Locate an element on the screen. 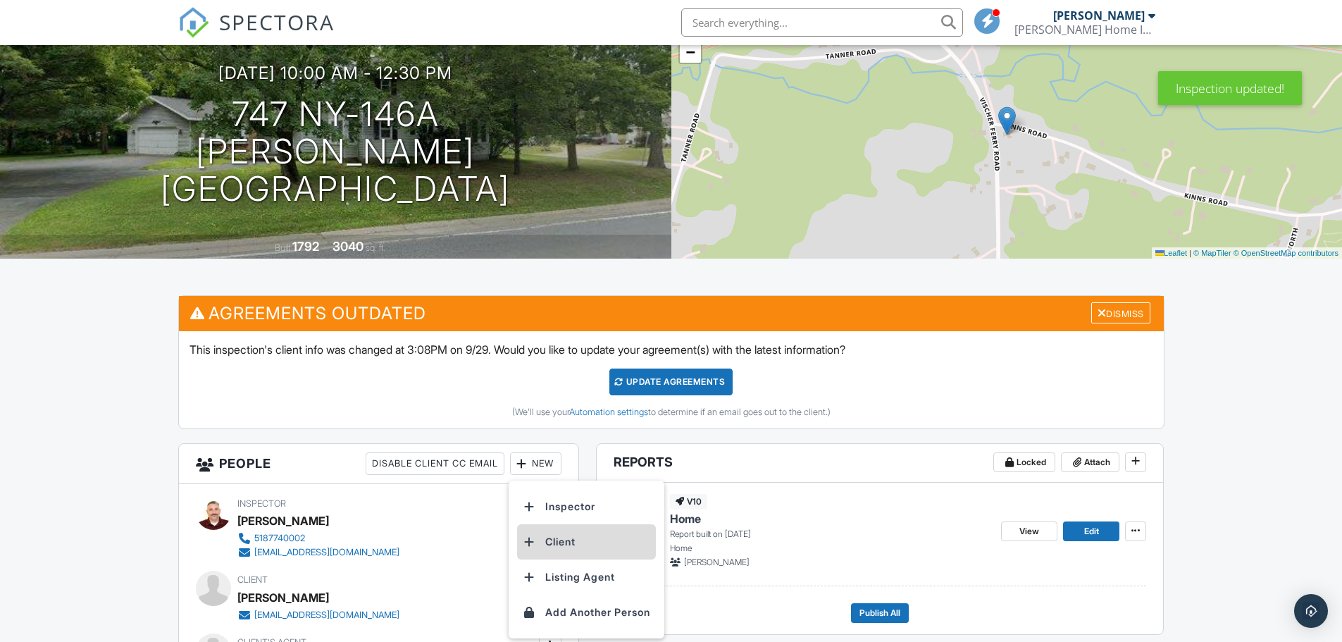 This screenshot has height=642, width=1342. div: 3040 is located at coordinates (348, 246).